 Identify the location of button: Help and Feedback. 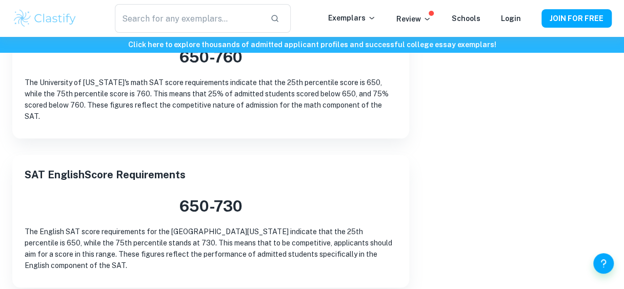
(603, 263).